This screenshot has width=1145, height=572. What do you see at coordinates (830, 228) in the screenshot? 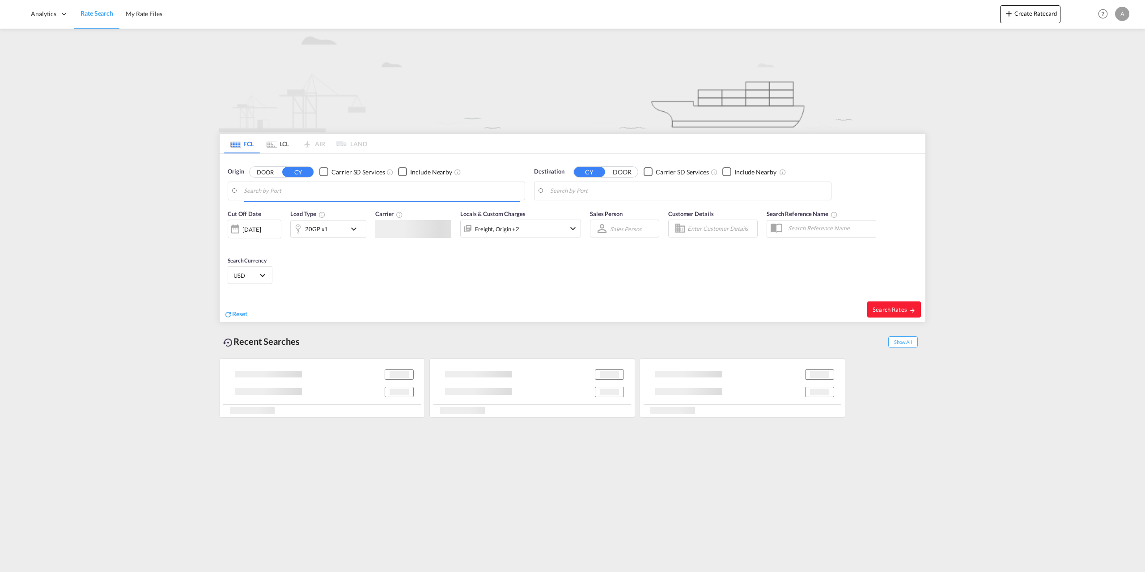
I see `input: Search Reference Name` at bounding box center [830, 228].